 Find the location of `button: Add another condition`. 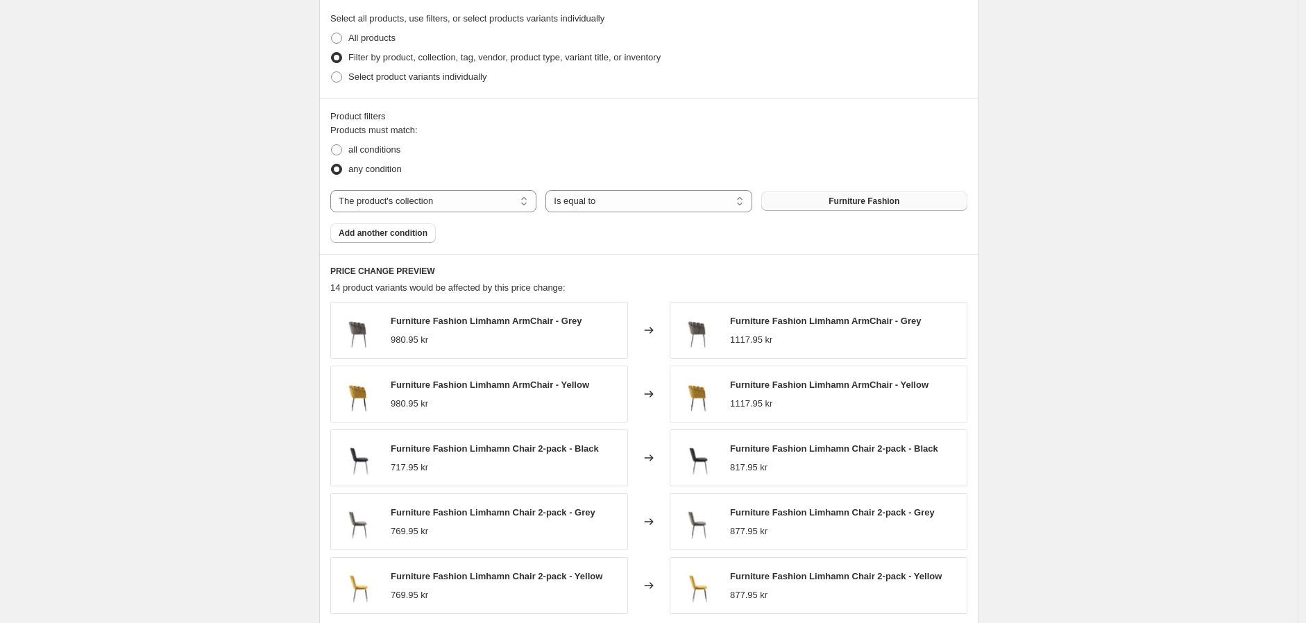

button: Add another condition is located at coordinates (383, 233).